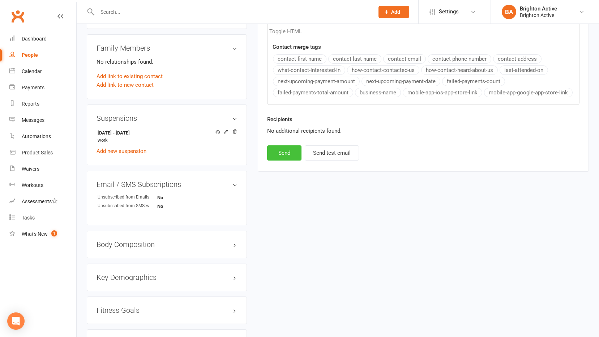 This screenshot has width=599, height=337. I want to click on a: Workouts, so click(43, 185).